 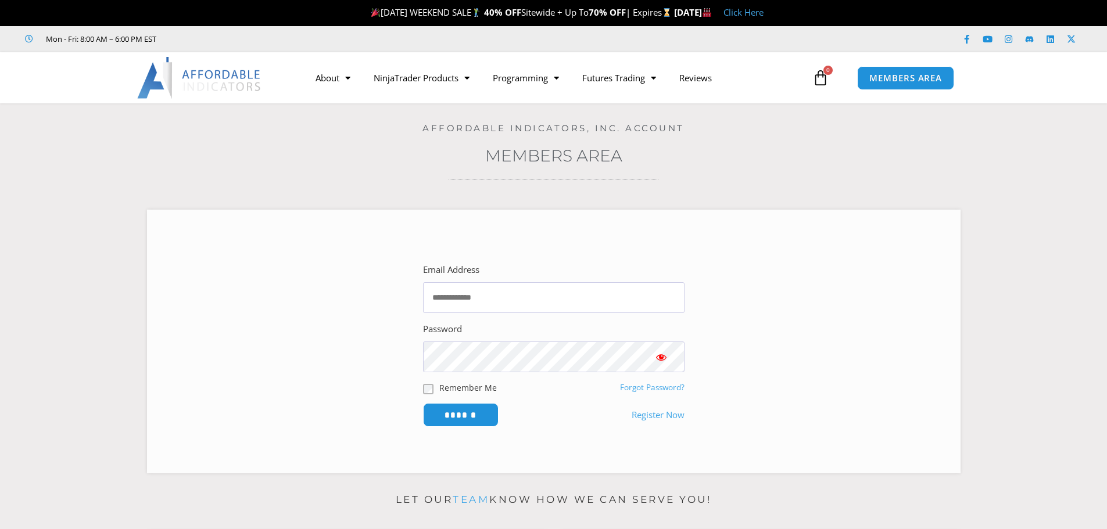 I want to click on a: Click Here, so click(x=743, y=12).